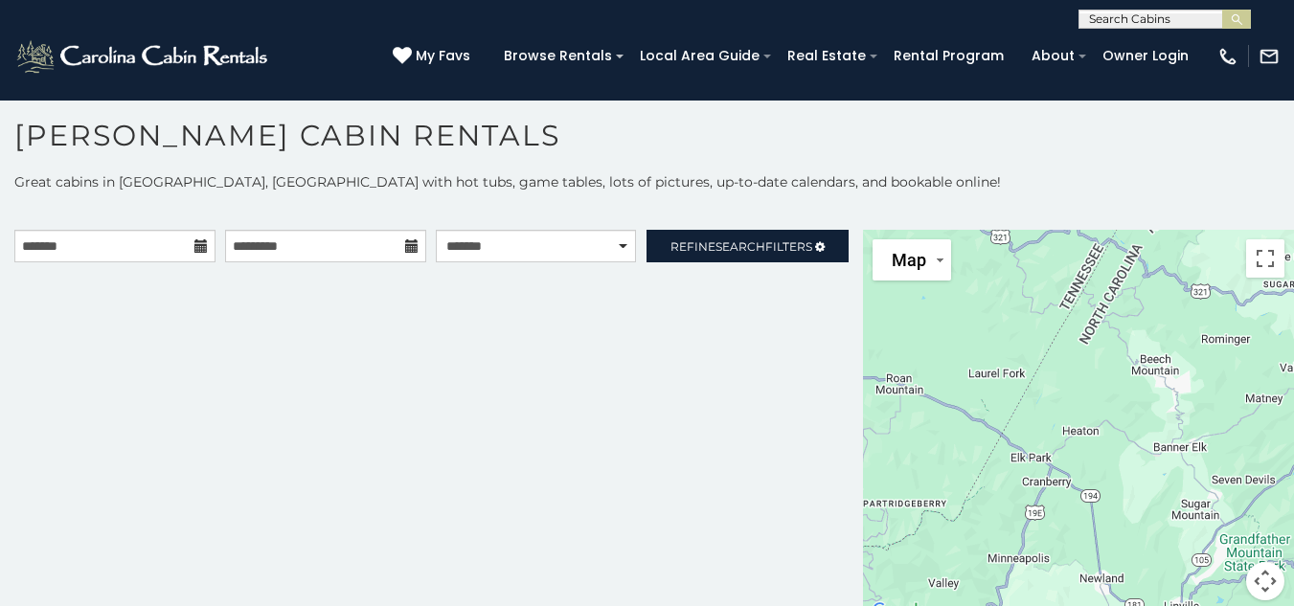 The image size is (1294, 606). I want to click on button: Change map style, so click(912, 260).